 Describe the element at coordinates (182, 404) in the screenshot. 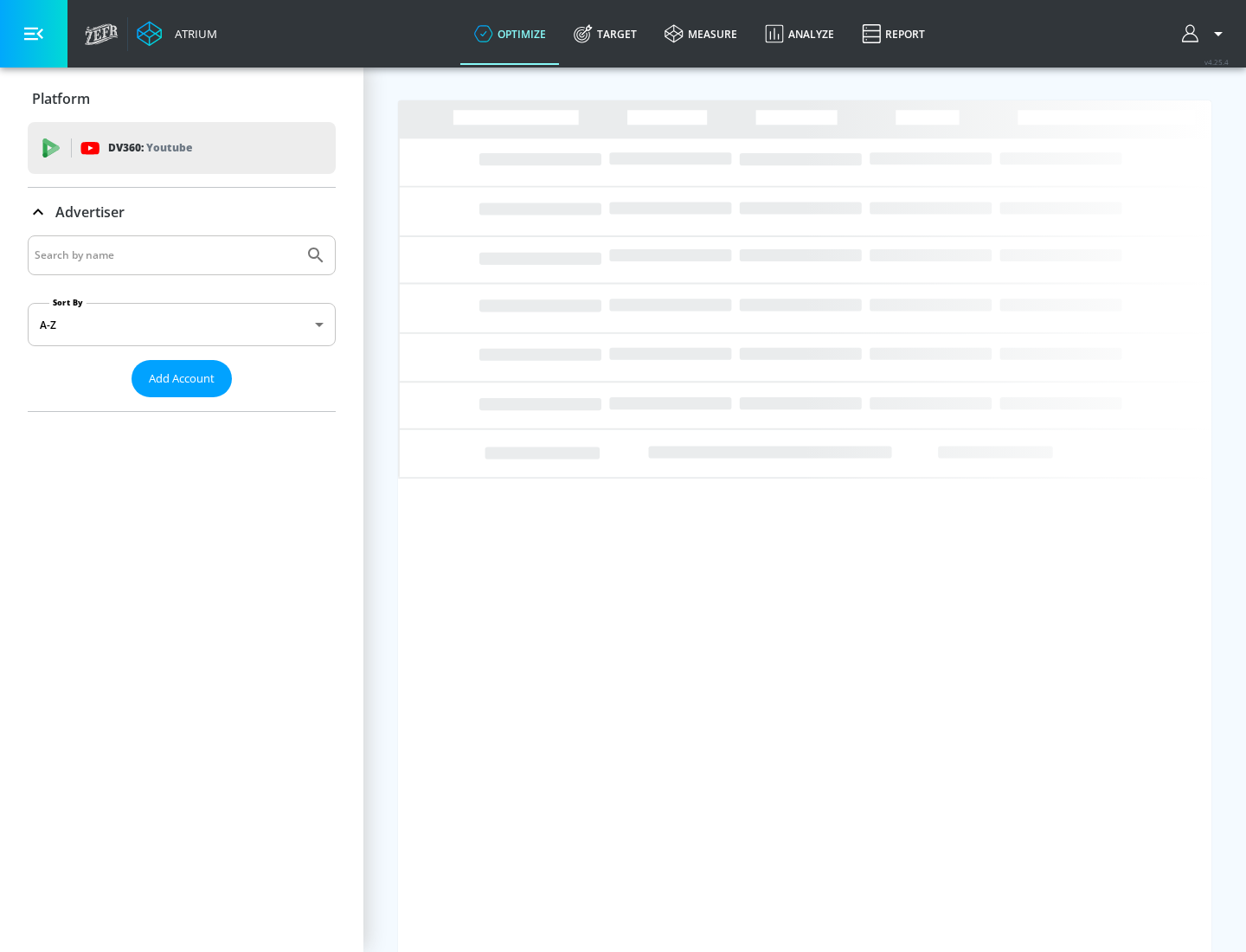

I see `nav: list of Advertiser` at that location.